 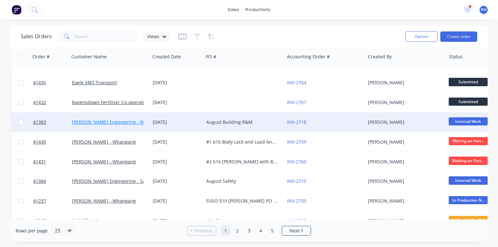 What do you see at coordinates (226, 231) in the screenshot?
I see `a: Page 1 is your current page` at bounding box center [226, 231].